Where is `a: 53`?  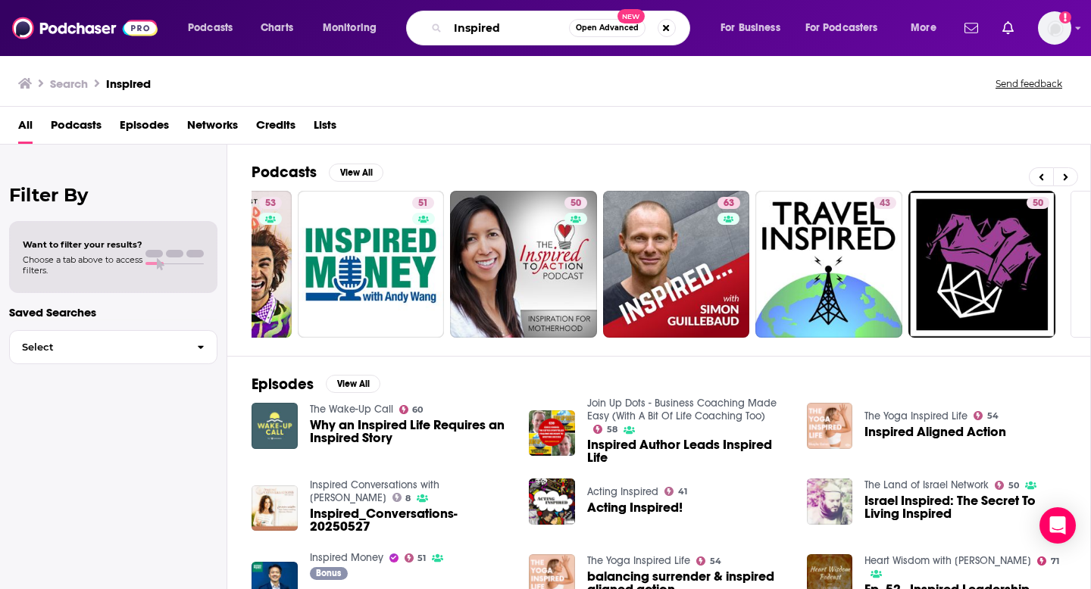 a: 53 is located at coordinates (270, 203).